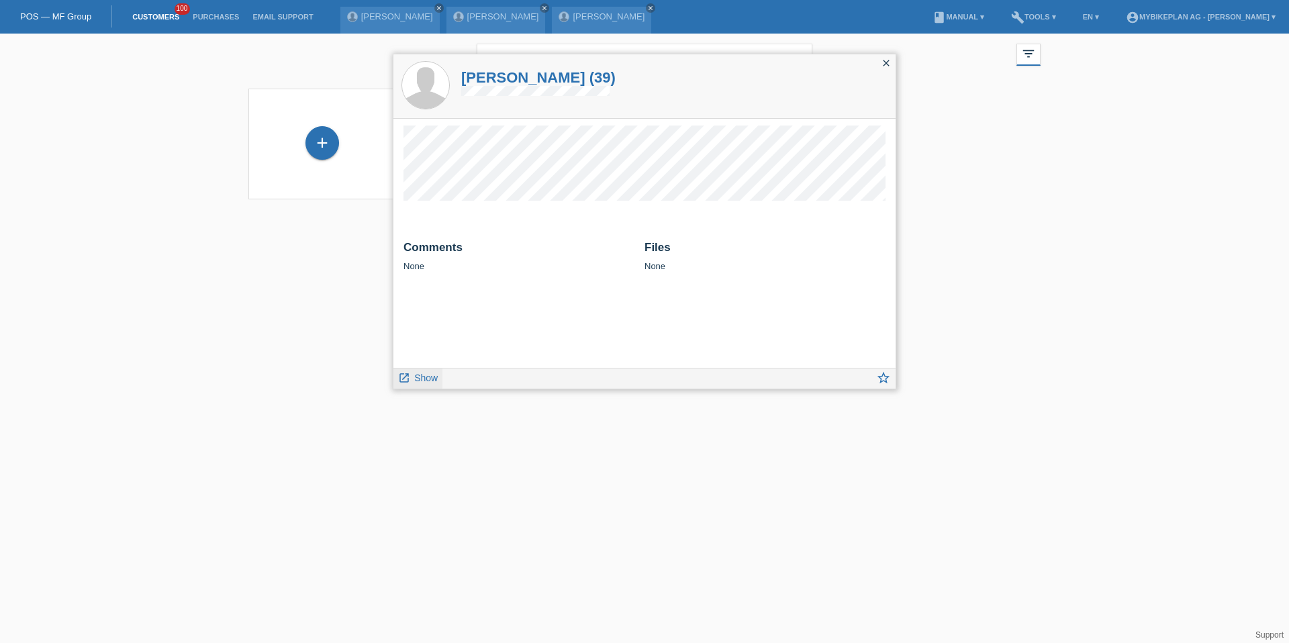 The width and height of the screenshot is (1289, 643). I want to click on i: filter_list, so click(1028, 54).